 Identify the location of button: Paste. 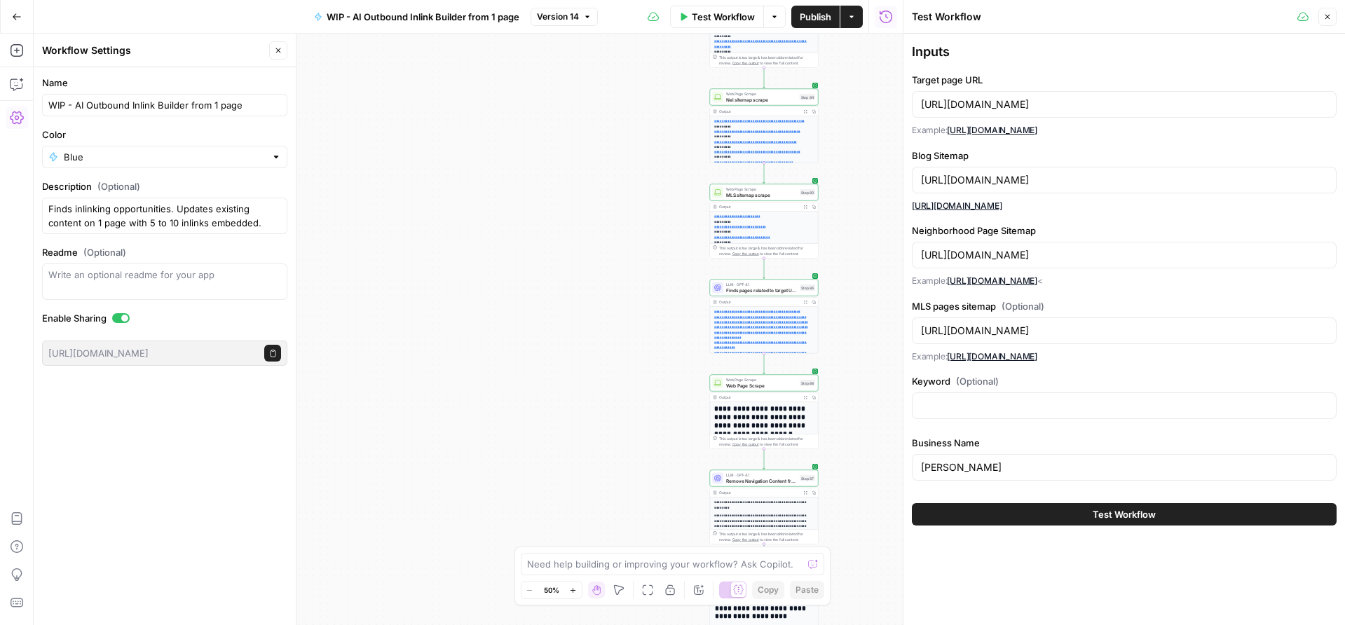
(807, 590).